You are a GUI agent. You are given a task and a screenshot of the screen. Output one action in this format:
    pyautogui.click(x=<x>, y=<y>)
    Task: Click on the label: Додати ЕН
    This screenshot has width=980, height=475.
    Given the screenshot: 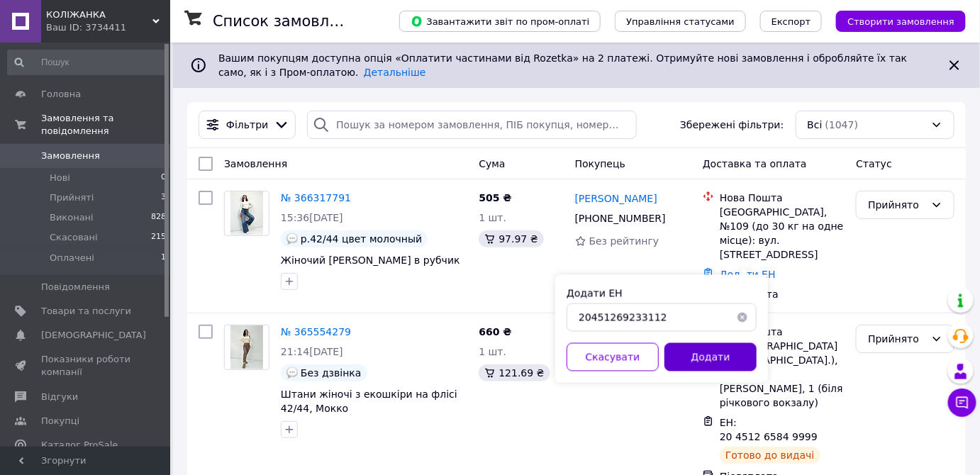 What is the action you would take?
    pyautogui.click(x=594, y=294)
    